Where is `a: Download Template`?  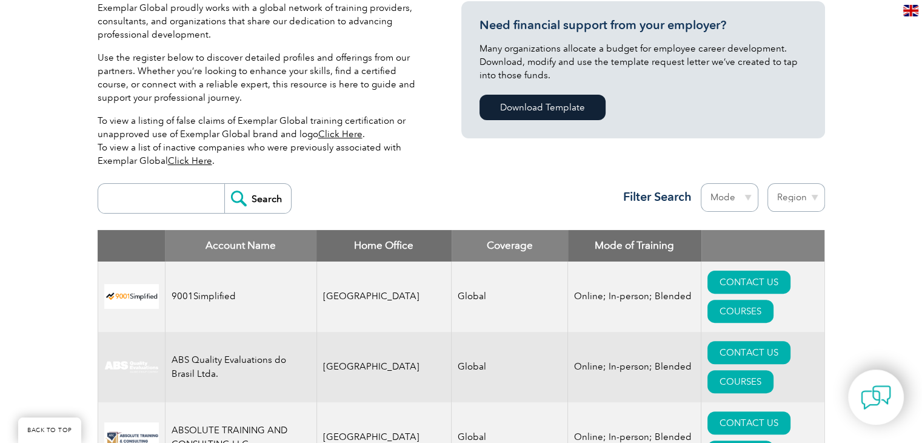
a: Download Template is located at coordinates (543, 107).